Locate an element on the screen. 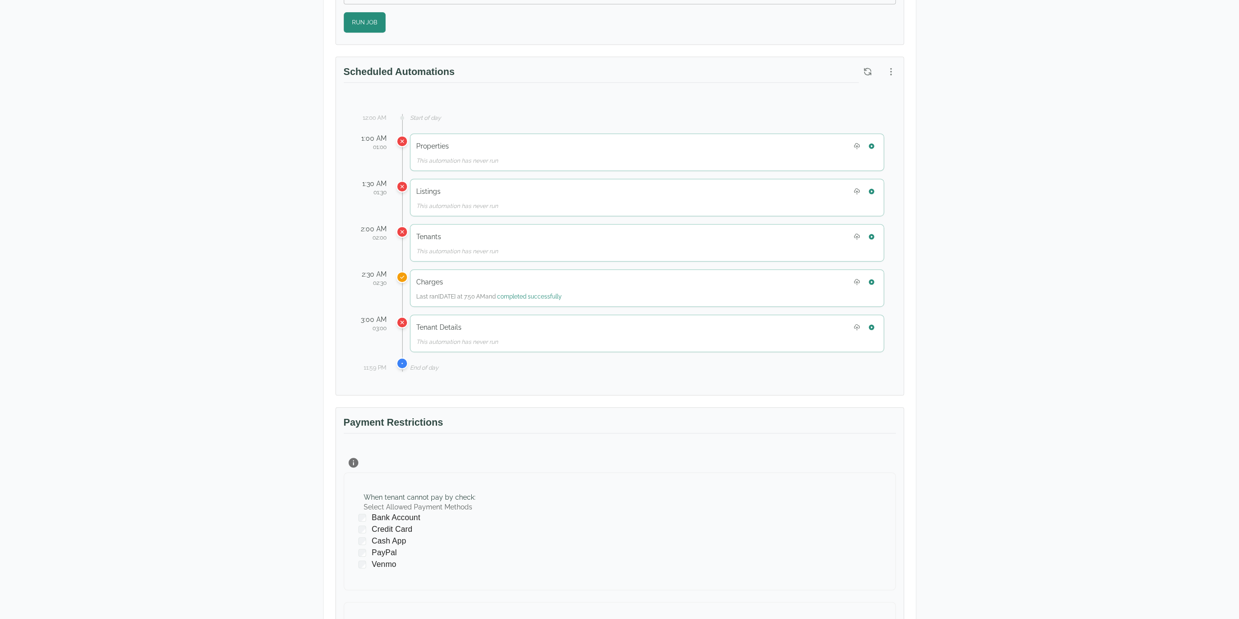 Image resolution: width=1239 pixels, height=619 pixels. div: Charges was scheduled for 2:30 AM but ran at a different time (actual run: Today at 7:50 AM) is located at coordinates (402, 277).